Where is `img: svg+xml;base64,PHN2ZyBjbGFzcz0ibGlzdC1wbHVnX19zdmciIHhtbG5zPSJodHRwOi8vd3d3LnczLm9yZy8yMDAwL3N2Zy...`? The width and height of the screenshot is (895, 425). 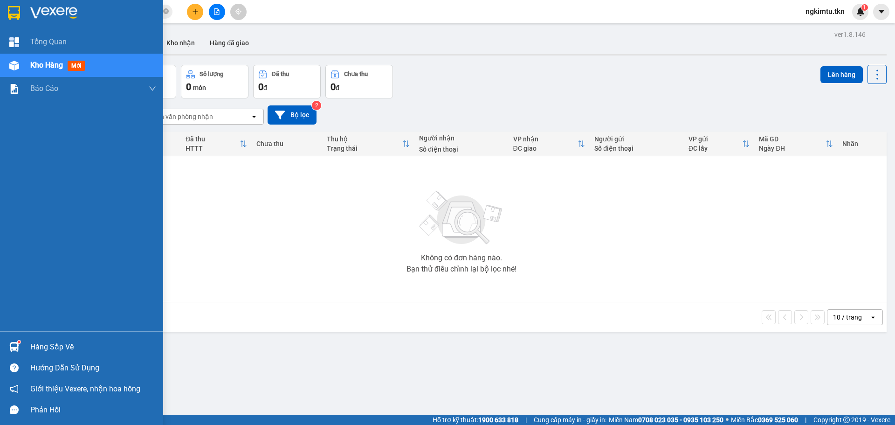
img: svg+xml;base64,PHN2ZyBjbGFzcz0ibGlzdC1wbHVnX19zdmciIHhtbG5zPSJodHRwOi8vd3d3LnczLm9yZy8yMDAwL3N2Zy... is located at coordinates (462, 218).